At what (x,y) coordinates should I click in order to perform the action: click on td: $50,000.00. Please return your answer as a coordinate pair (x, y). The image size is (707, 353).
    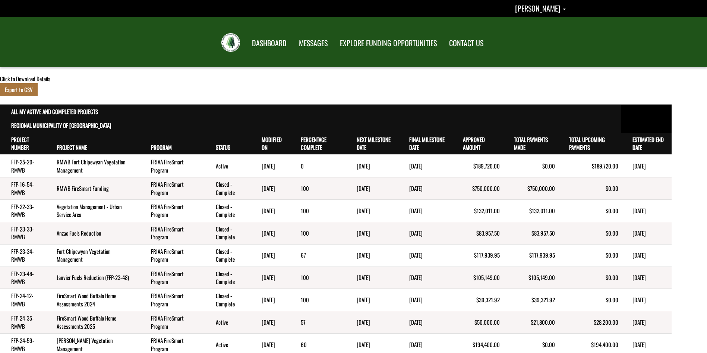
    Looking at the image, I should click on (477, 323).